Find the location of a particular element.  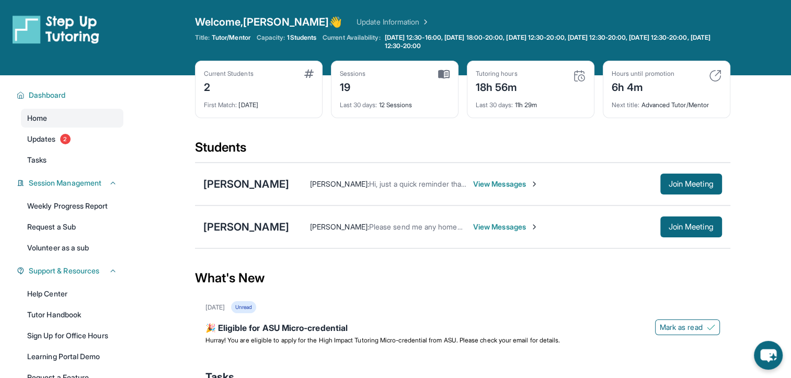

div: 11h 29m is located at coordinates (531, 102).